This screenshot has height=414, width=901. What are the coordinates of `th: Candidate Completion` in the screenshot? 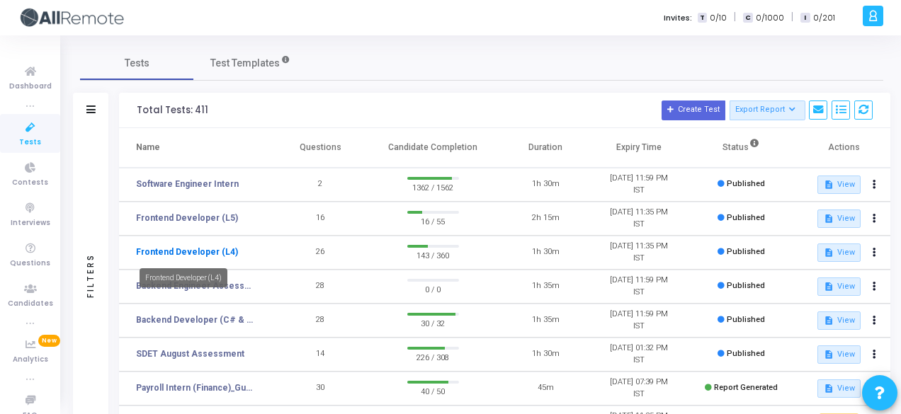 It's located at (433, 148).